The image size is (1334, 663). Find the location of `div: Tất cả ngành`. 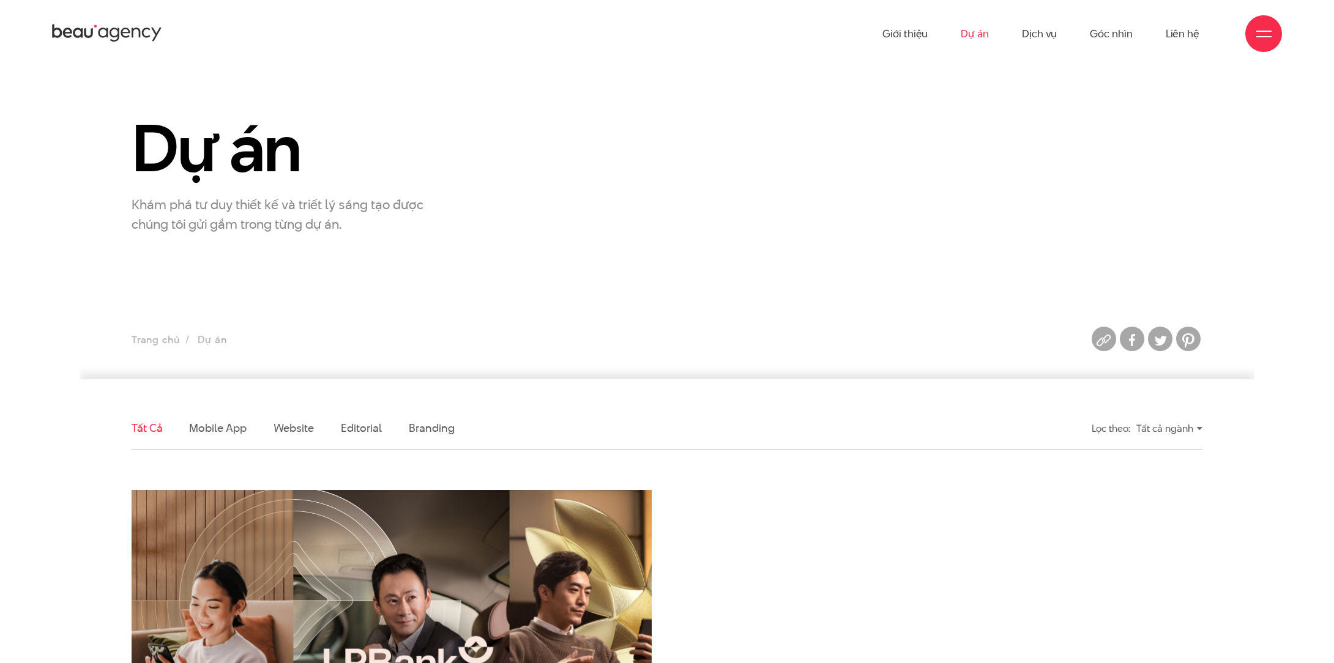

div: Tất cả ngành is located at coordinates (1170, 428).